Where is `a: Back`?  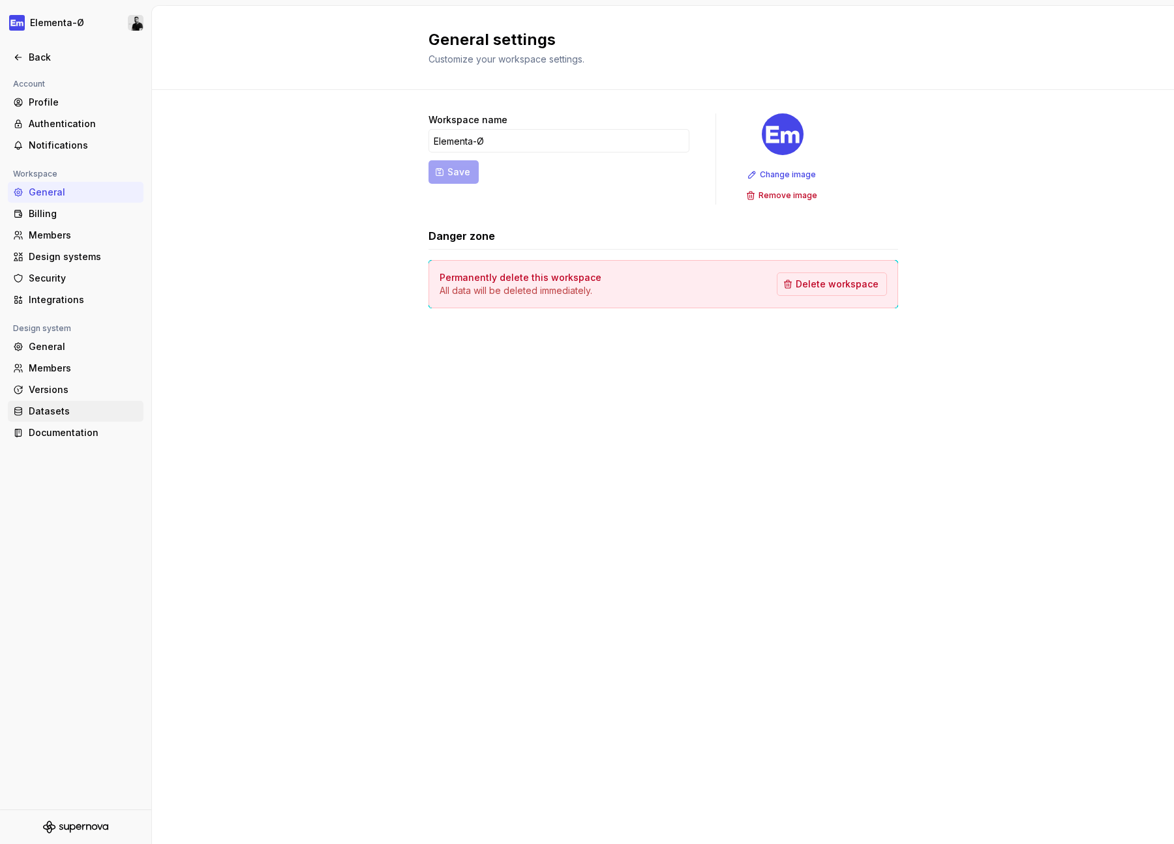 a: Back is located at coordinates (76, 57).